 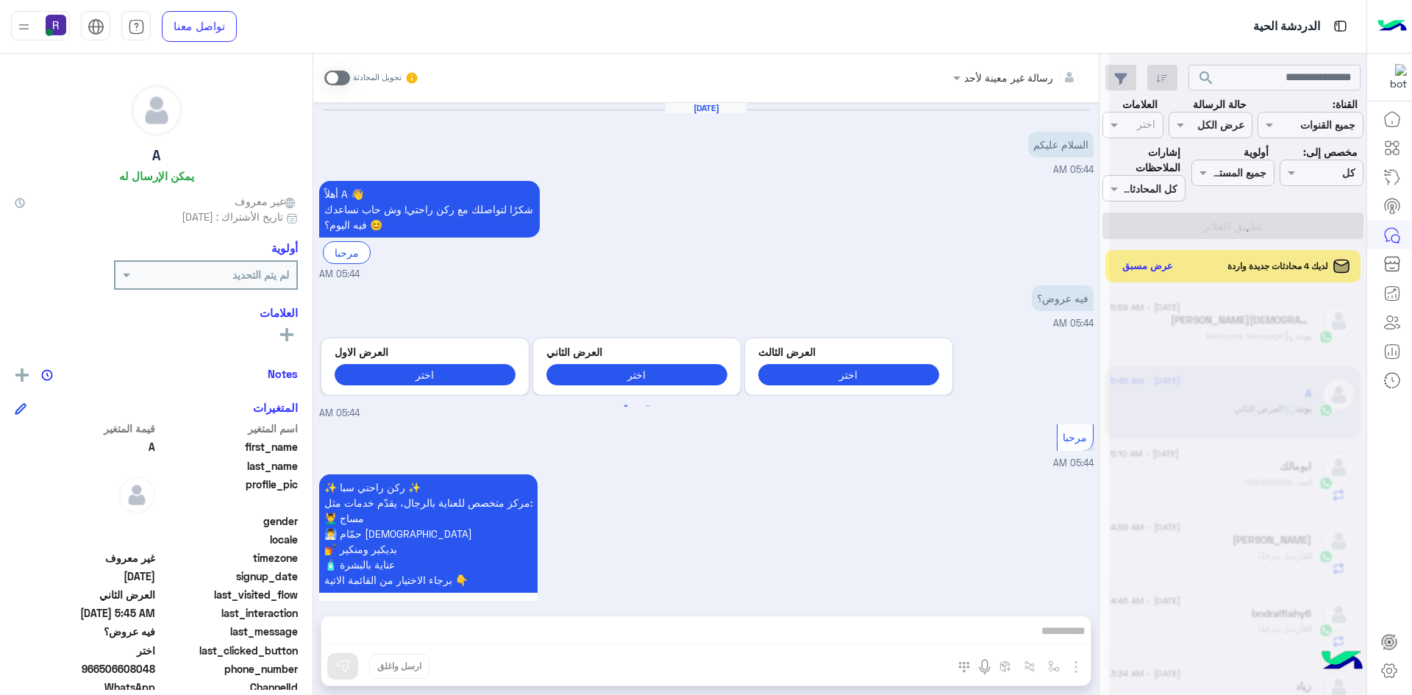 What do you see at coordinates (228, 521) in the screenshot?
I see `span: gender` at bounding box center [228, 521].